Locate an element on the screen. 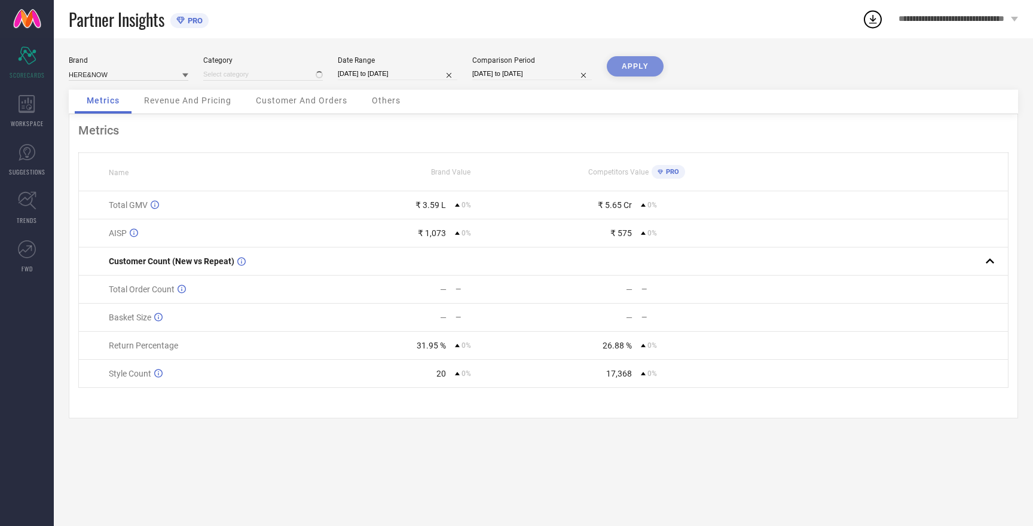  div: Date Range is located at coordinates (398, 60).